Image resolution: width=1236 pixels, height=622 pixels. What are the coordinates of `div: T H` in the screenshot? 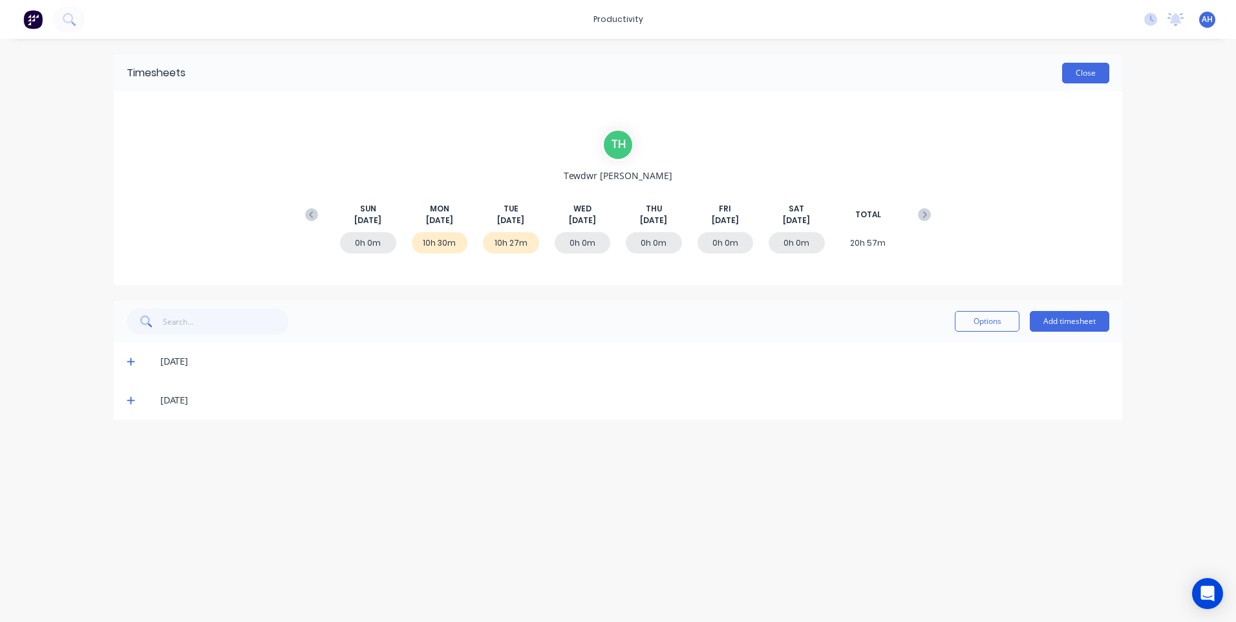 It's located at (618, 145).